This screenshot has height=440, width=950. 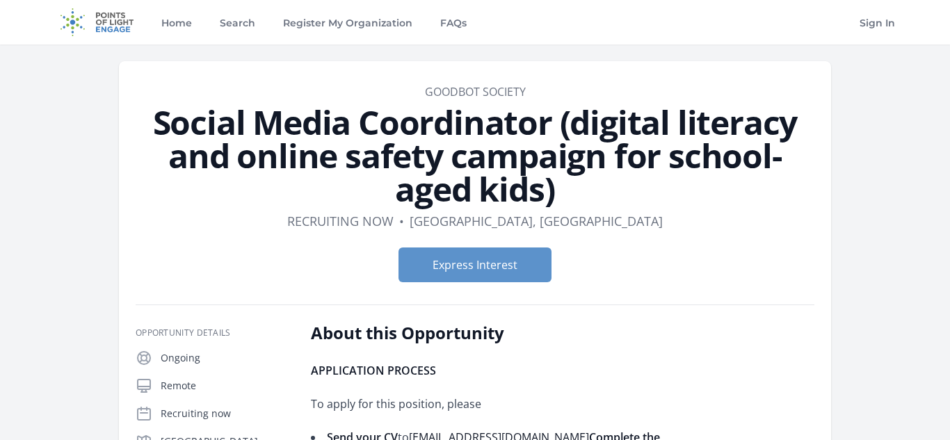 I want to click on p: Recruiting now, so click(x=225, y=414).